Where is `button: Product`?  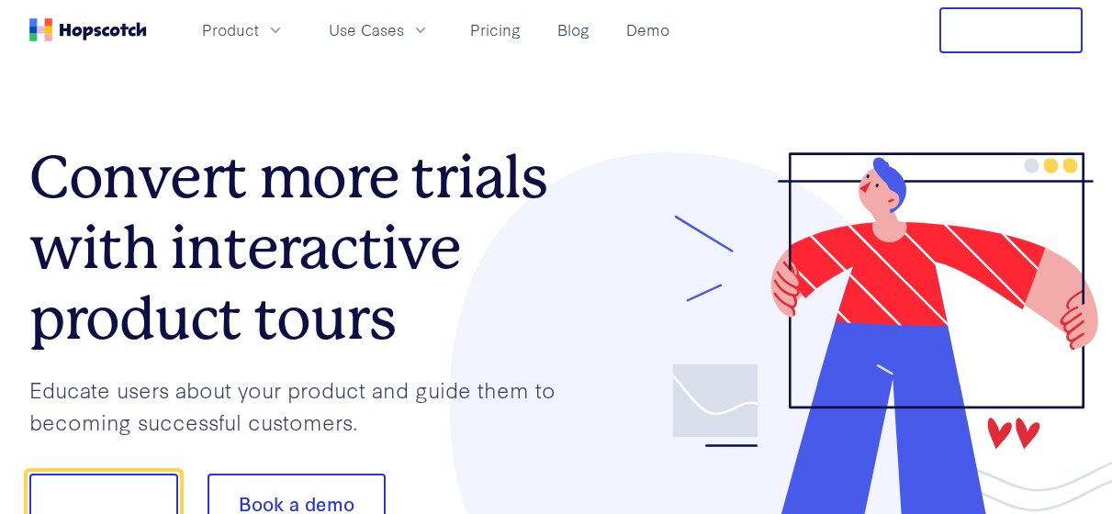
button: Product is located at coordinates (243, 29).